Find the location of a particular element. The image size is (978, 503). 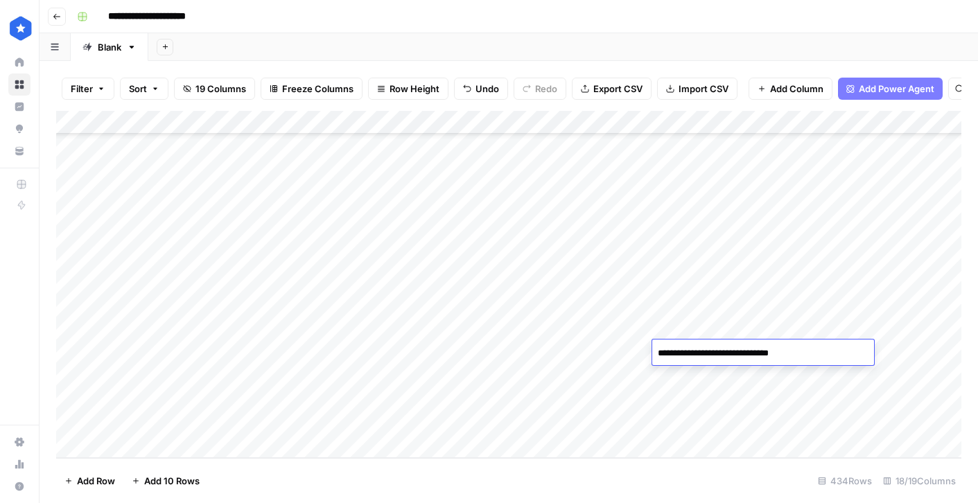

span: Redo is located at coordinates (546, 89).